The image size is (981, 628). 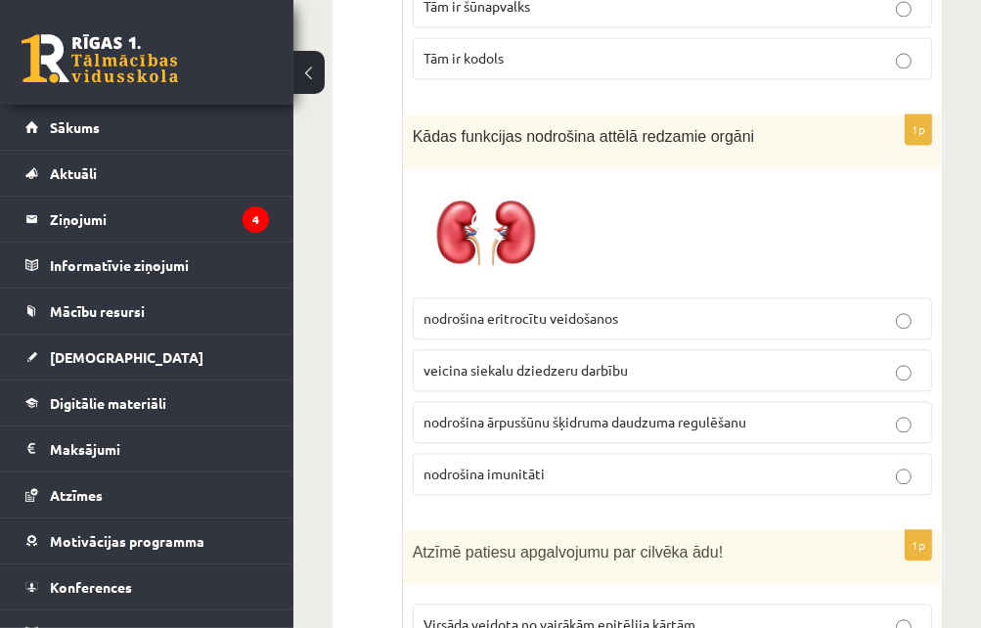 What do you see at coordinates (903, 61) in the screenshot?
I see `input: Tām ir kodols` at bounding box center [903, 61].